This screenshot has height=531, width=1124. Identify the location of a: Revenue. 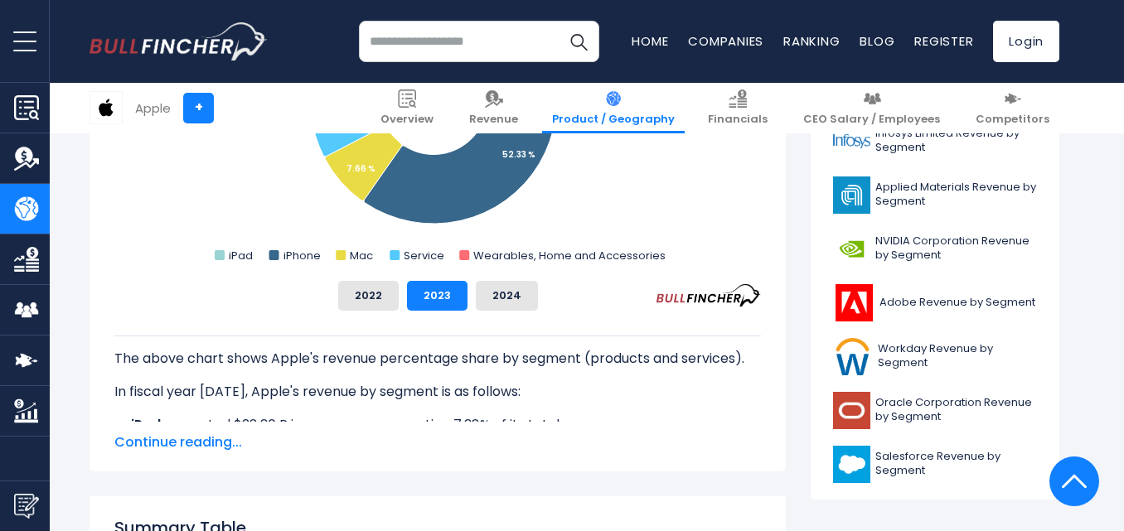
(493, 108).